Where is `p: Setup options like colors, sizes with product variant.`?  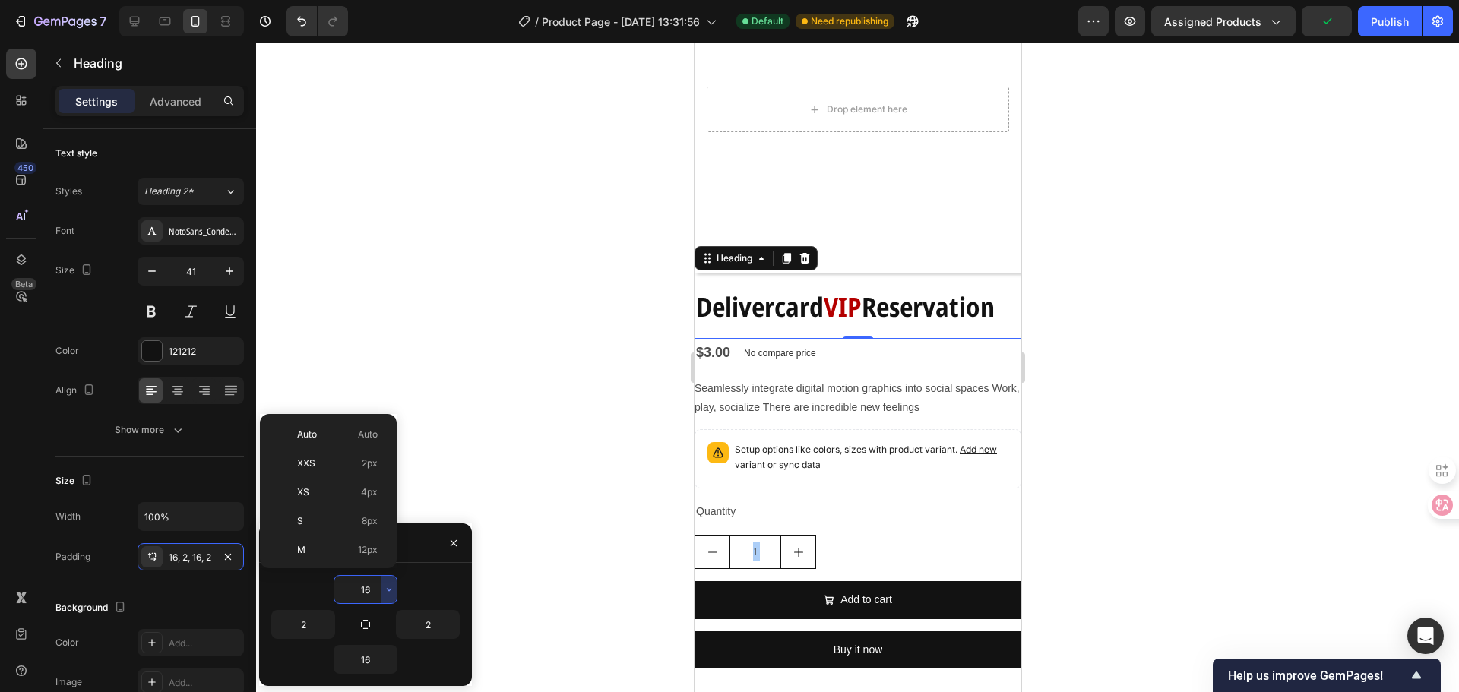 p: Setup options like colors, sizes with product variant. is located at coordinates (177, 415).